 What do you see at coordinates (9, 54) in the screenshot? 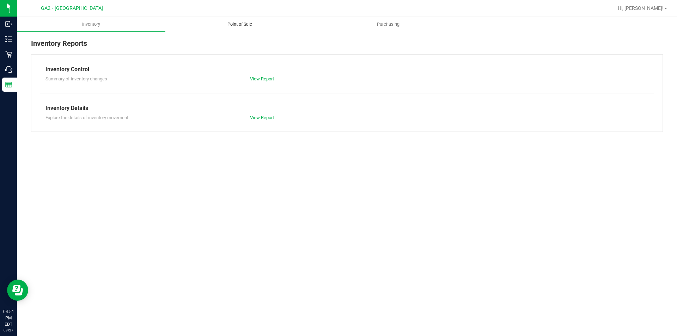
I see `inline-svg: Retail` at bounding box center [9, 54].